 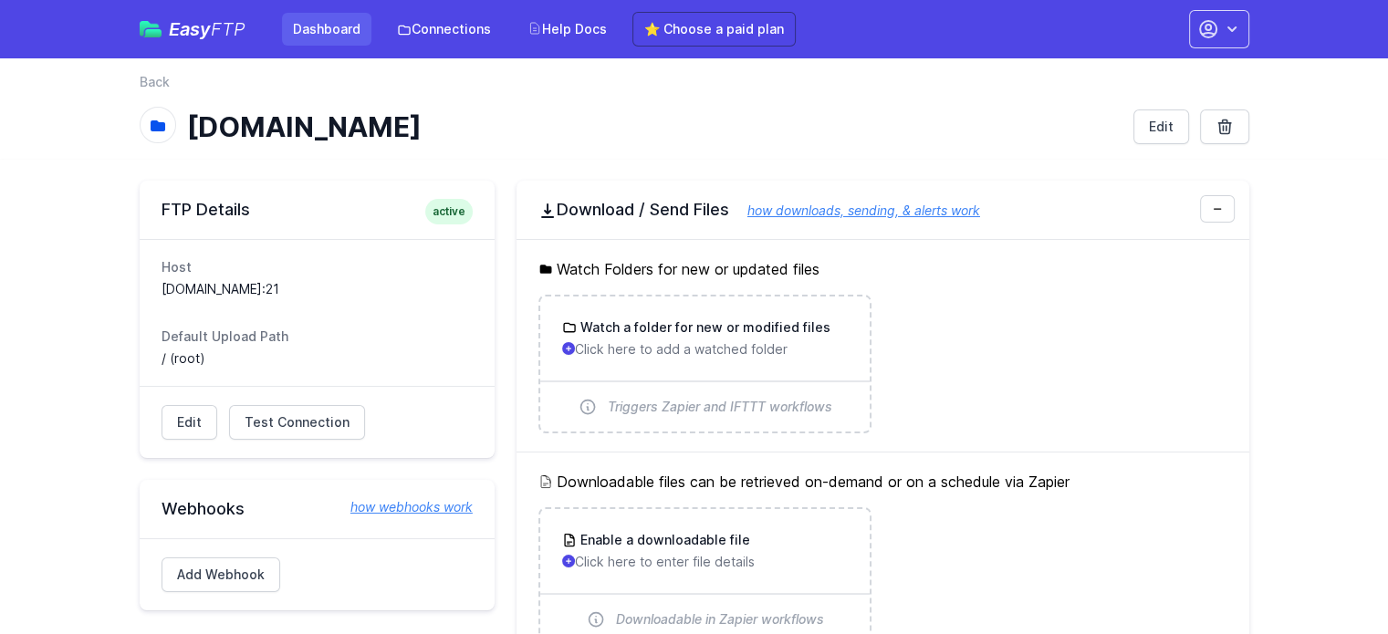 What do you see at coordinates (720, 620) in the screenshot?
I see `span: Downloadable in Zapier workflows` at bounding box center [720, 620].